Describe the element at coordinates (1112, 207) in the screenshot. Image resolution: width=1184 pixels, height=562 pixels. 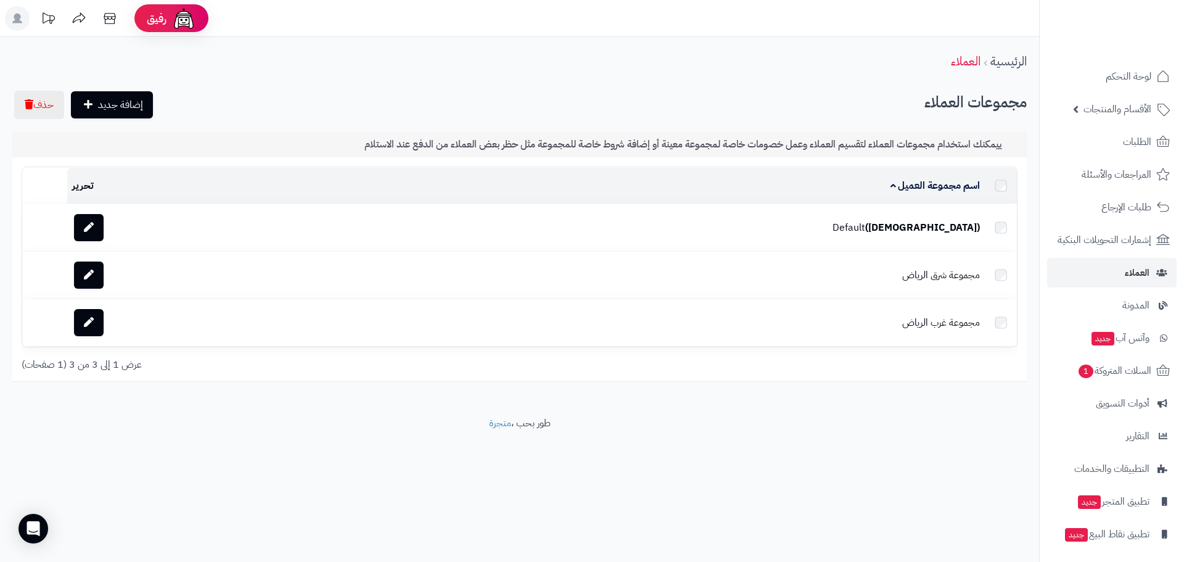
I see `a: طلبات الإرجاع` at that location.